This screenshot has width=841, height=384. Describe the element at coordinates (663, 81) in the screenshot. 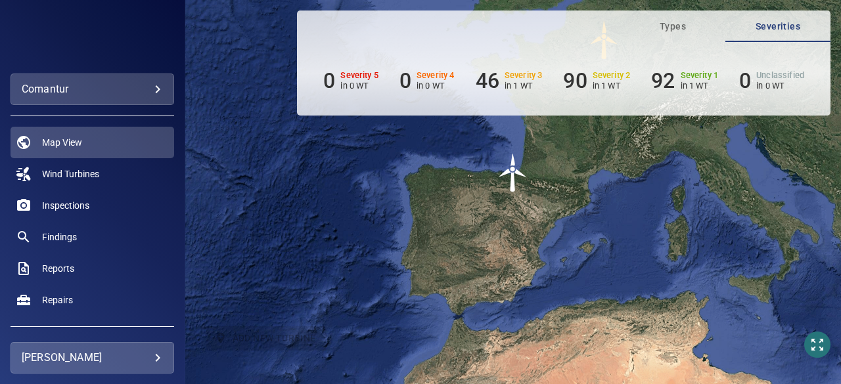

I see `h6: 92` at that location.